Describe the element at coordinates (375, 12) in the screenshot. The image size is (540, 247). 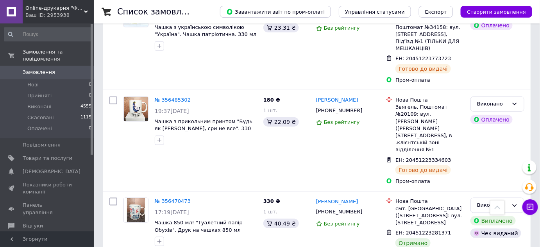
I see `button: Управління статусами` at that location.